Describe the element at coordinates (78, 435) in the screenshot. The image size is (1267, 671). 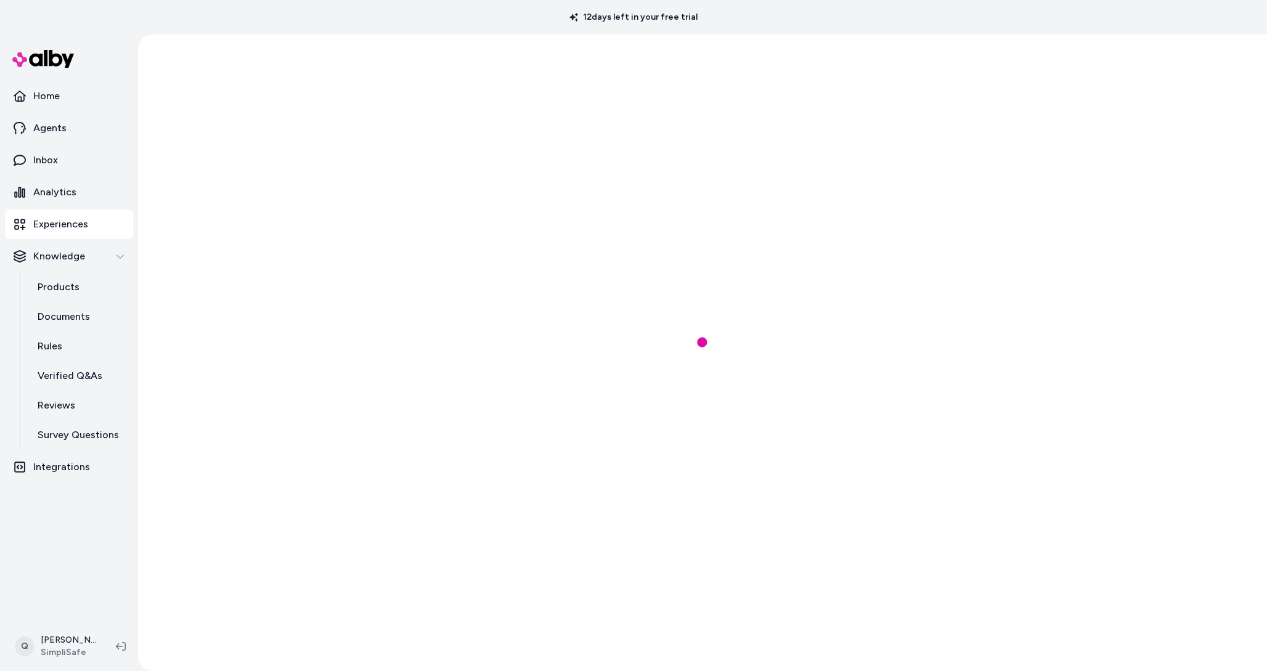
I see `p: Survey Questions` at that location.